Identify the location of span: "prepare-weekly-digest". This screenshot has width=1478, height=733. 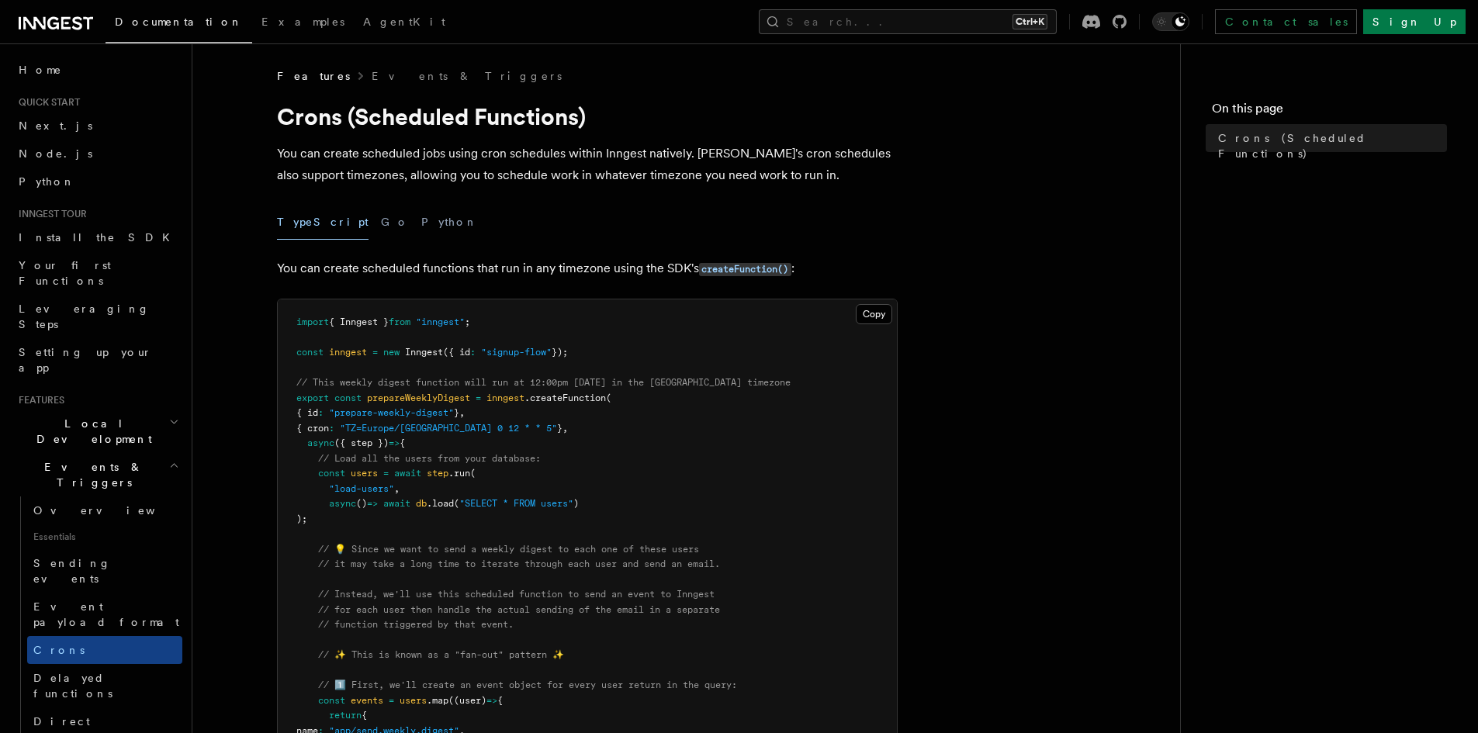
(391, 413).